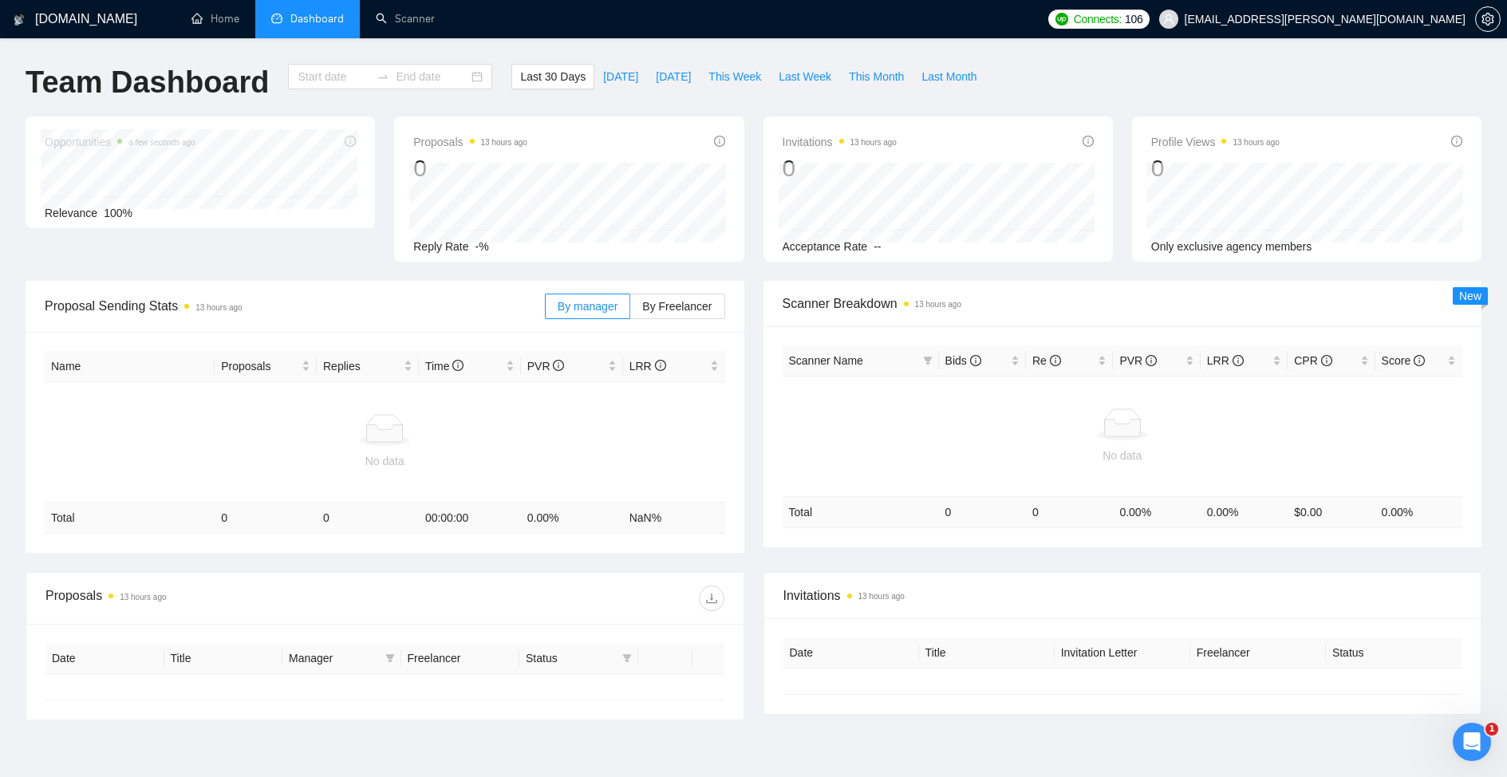 The image size is (1507, 777). Describe the element at coordinates (1403, 360) in the screenshot. I see `span: Score` at that location.